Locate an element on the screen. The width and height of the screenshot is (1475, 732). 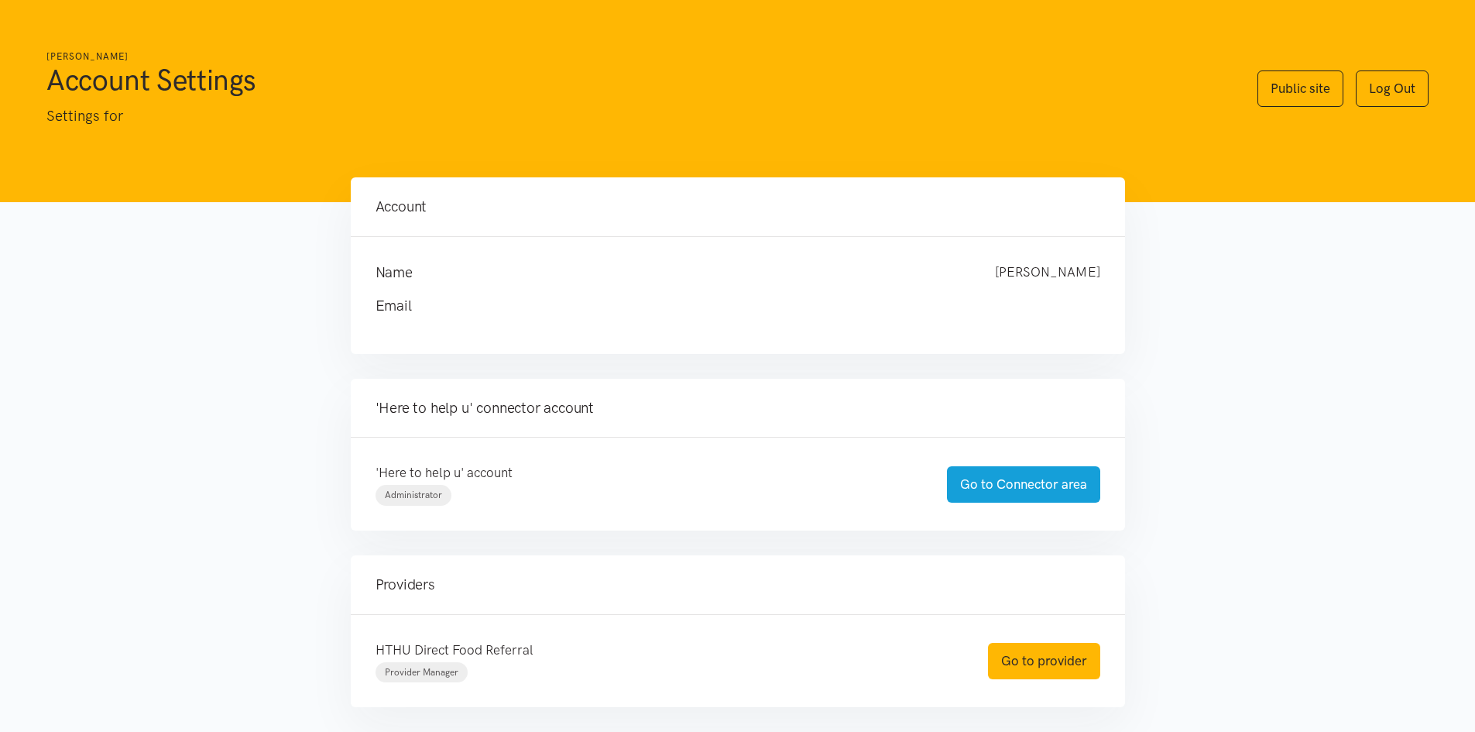
h1: Account Settings is located at coordinates (637, 80).